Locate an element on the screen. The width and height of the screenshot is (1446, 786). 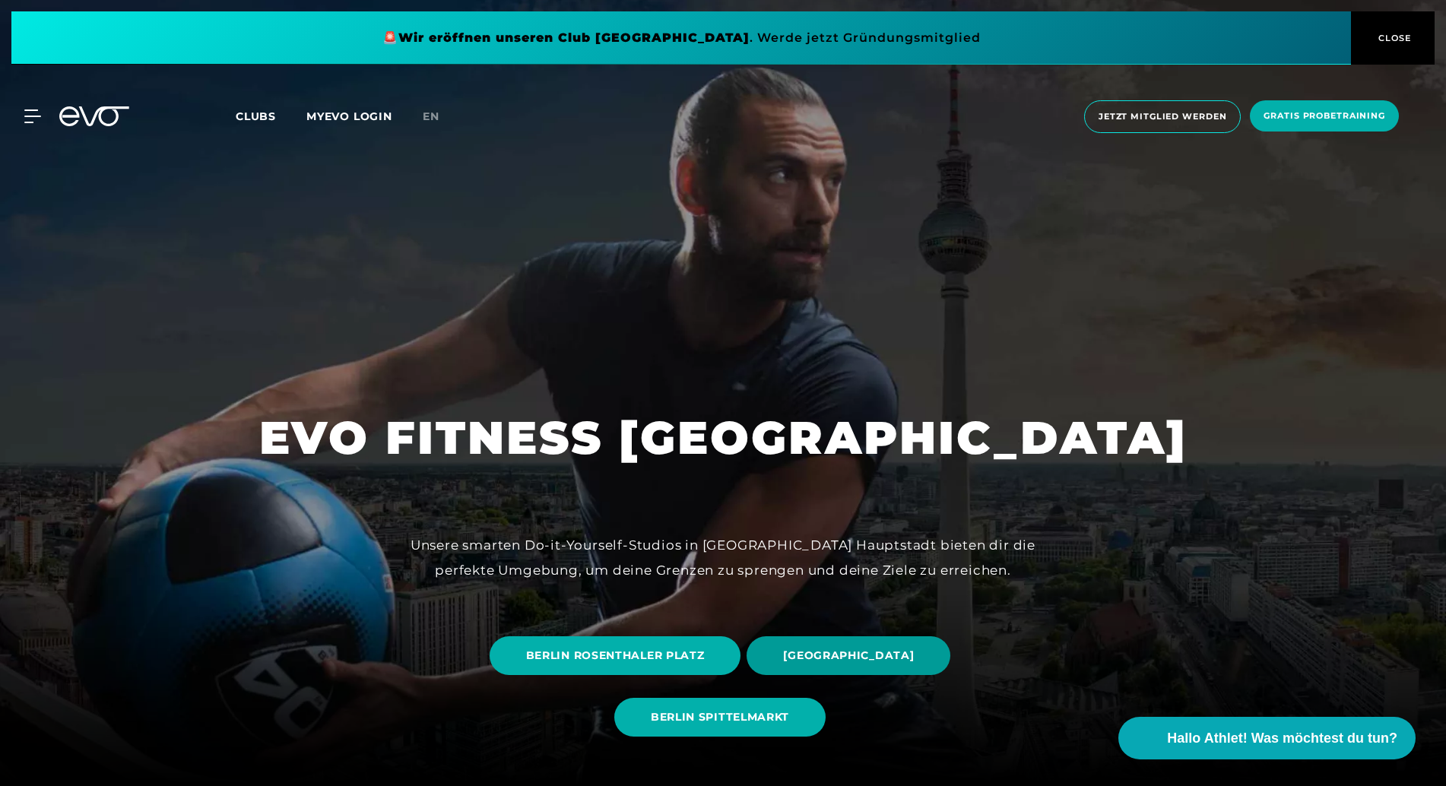
span: Jetzt Mitglied werden is located at coordinates (1163, 116).